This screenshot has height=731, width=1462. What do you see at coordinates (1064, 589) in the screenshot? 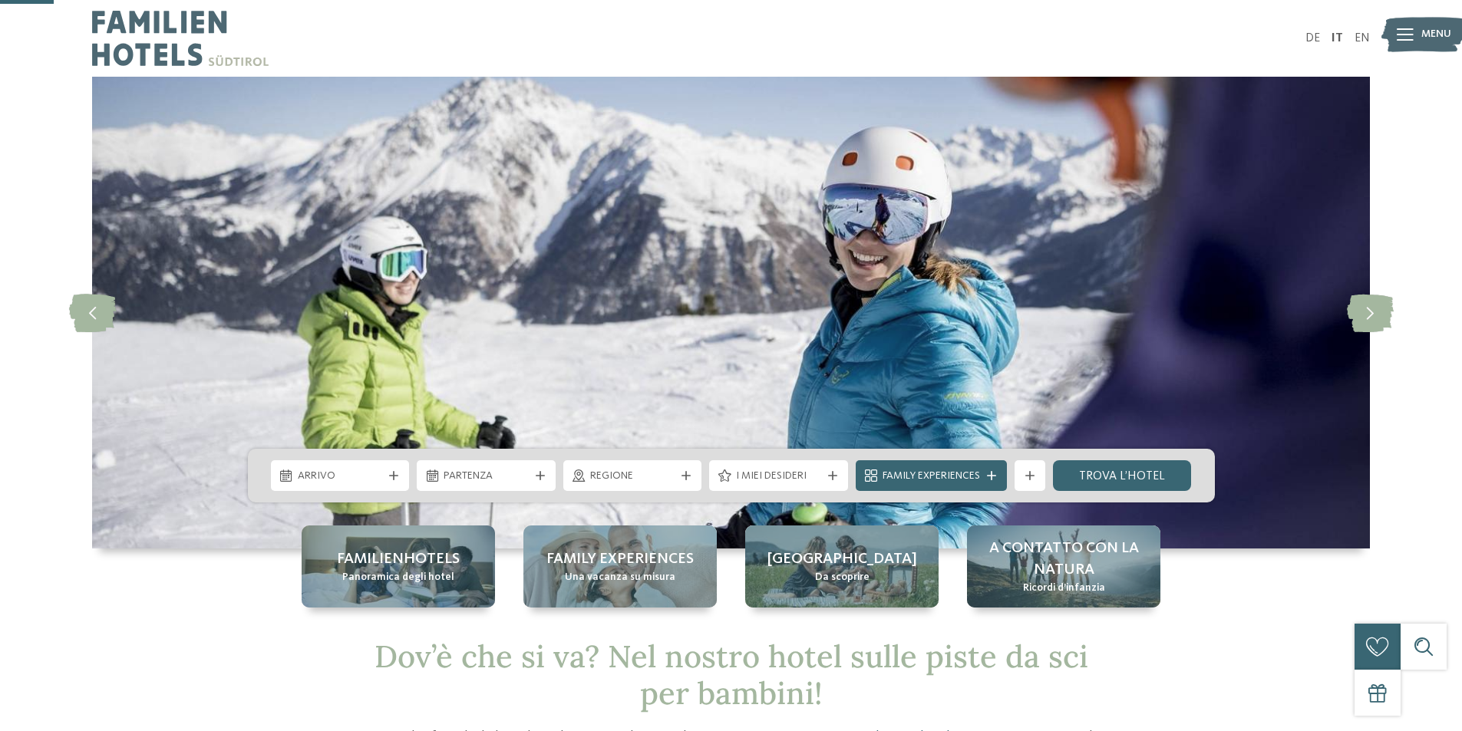
I see `span: Ricordi d’infanzia` at bounding box center [1064, 589].